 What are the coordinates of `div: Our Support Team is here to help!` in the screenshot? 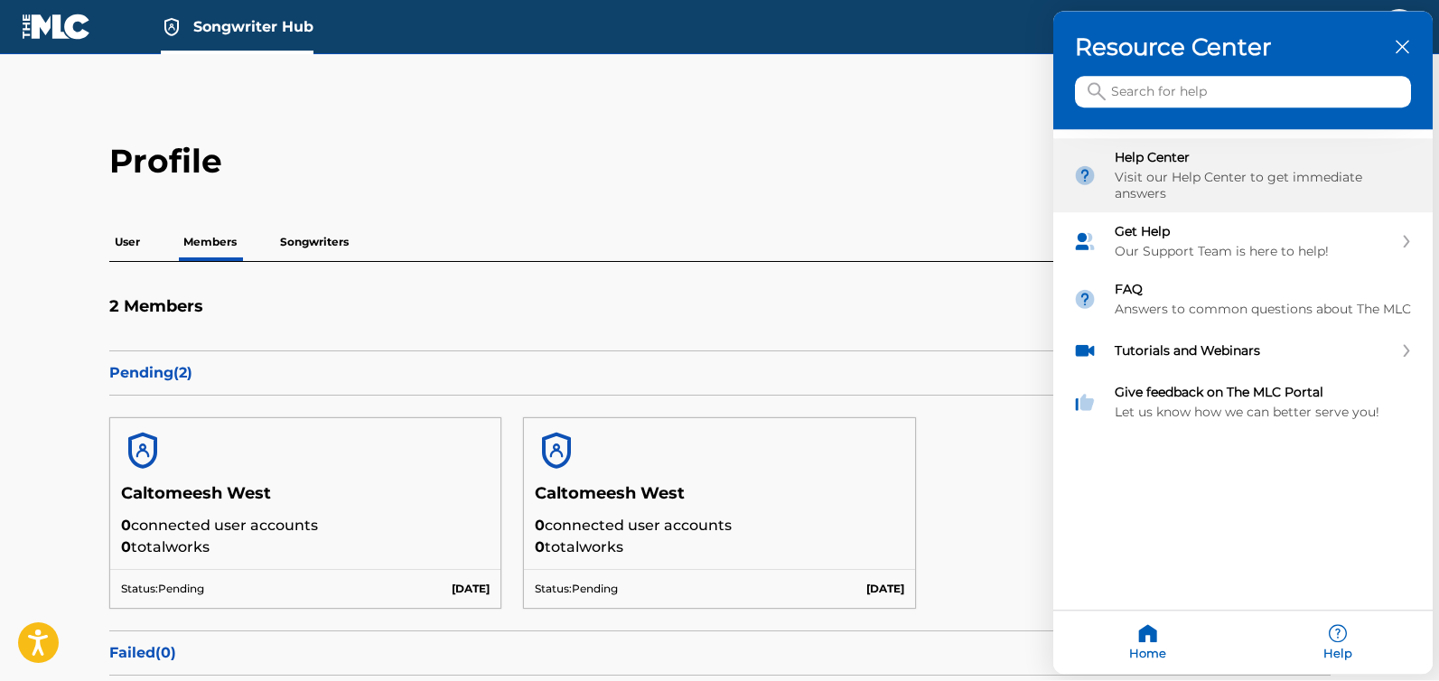 It's located at (1254, 252).